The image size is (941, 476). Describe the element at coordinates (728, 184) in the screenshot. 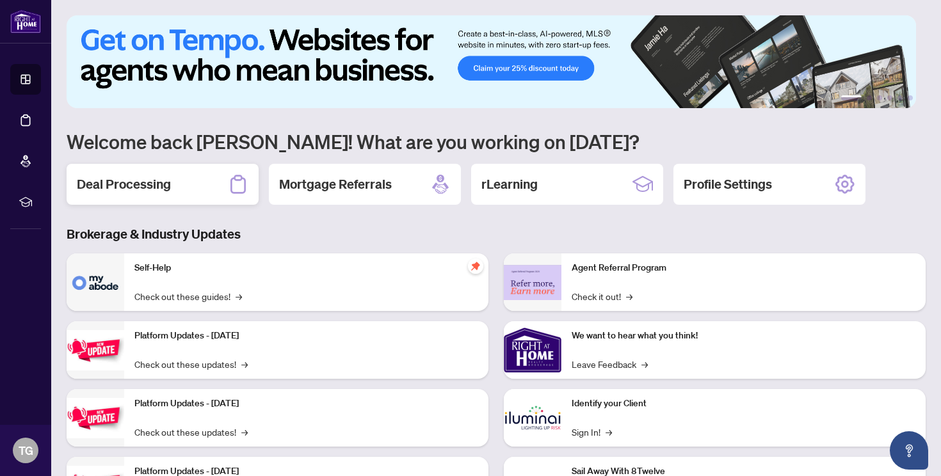

I see `h2: Profile Settings` at that location.